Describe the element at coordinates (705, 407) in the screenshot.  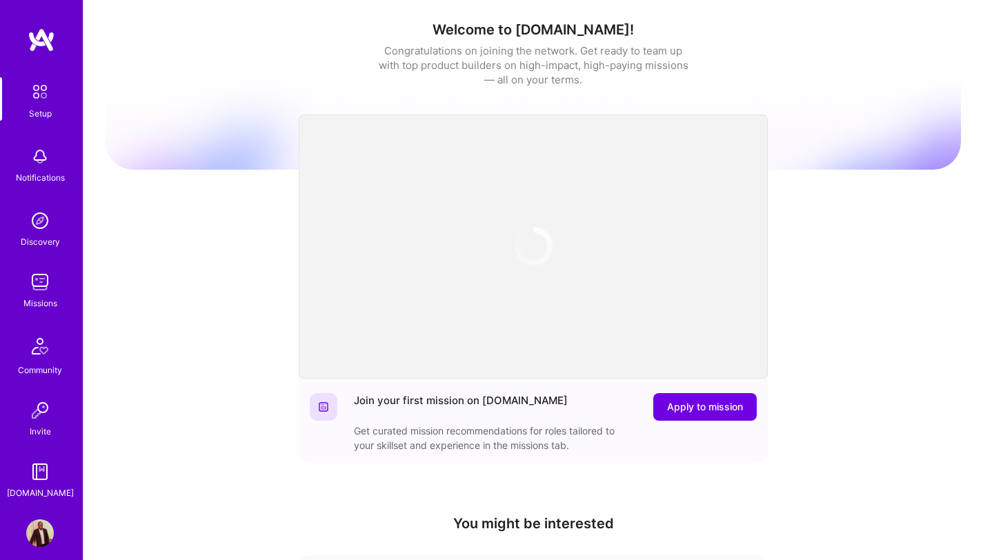
I see `button: Apply to mission` at that location.